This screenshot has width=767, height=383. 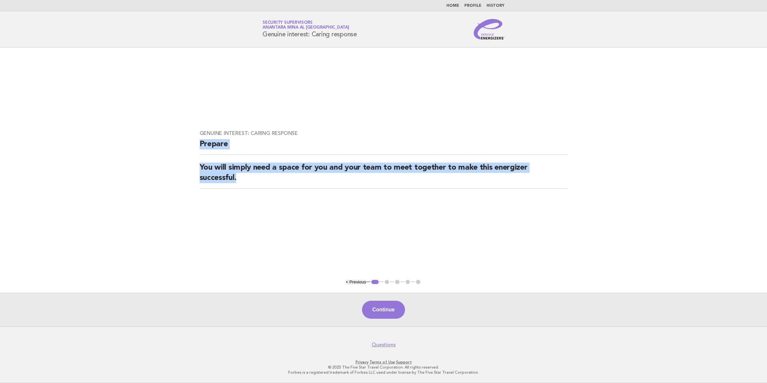 What do you see at coordinates (489, 29) in the screenshot?
I see `img: Service Energizers` at bounding box center [489, 29].